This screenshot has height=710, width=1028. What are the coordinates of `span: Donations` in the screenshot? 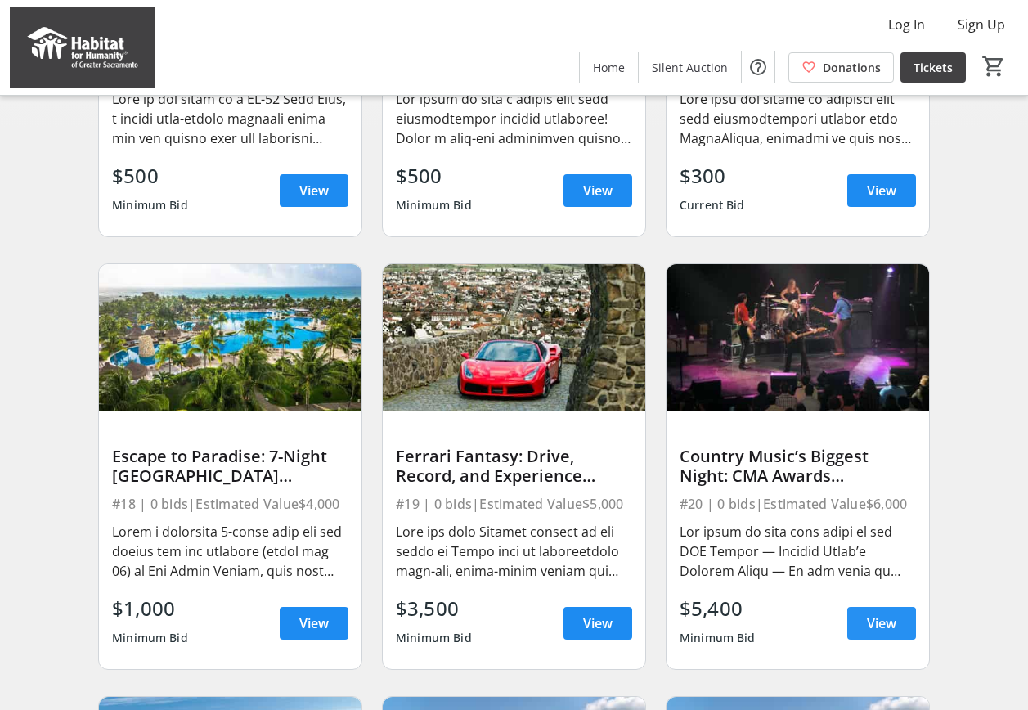 It's located at (851, 67).